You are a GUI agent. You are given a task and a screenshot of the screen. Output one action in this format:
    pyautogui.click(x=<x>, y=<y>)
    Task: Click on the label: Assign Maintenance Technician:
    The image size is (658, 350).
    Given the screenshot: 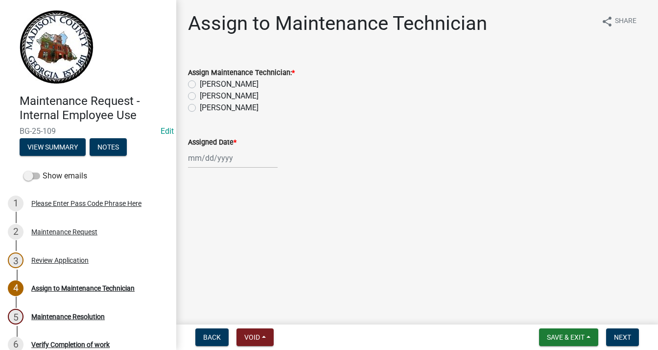 What is the action you would take?
    pyautogui.click(x=242, y=73)
    